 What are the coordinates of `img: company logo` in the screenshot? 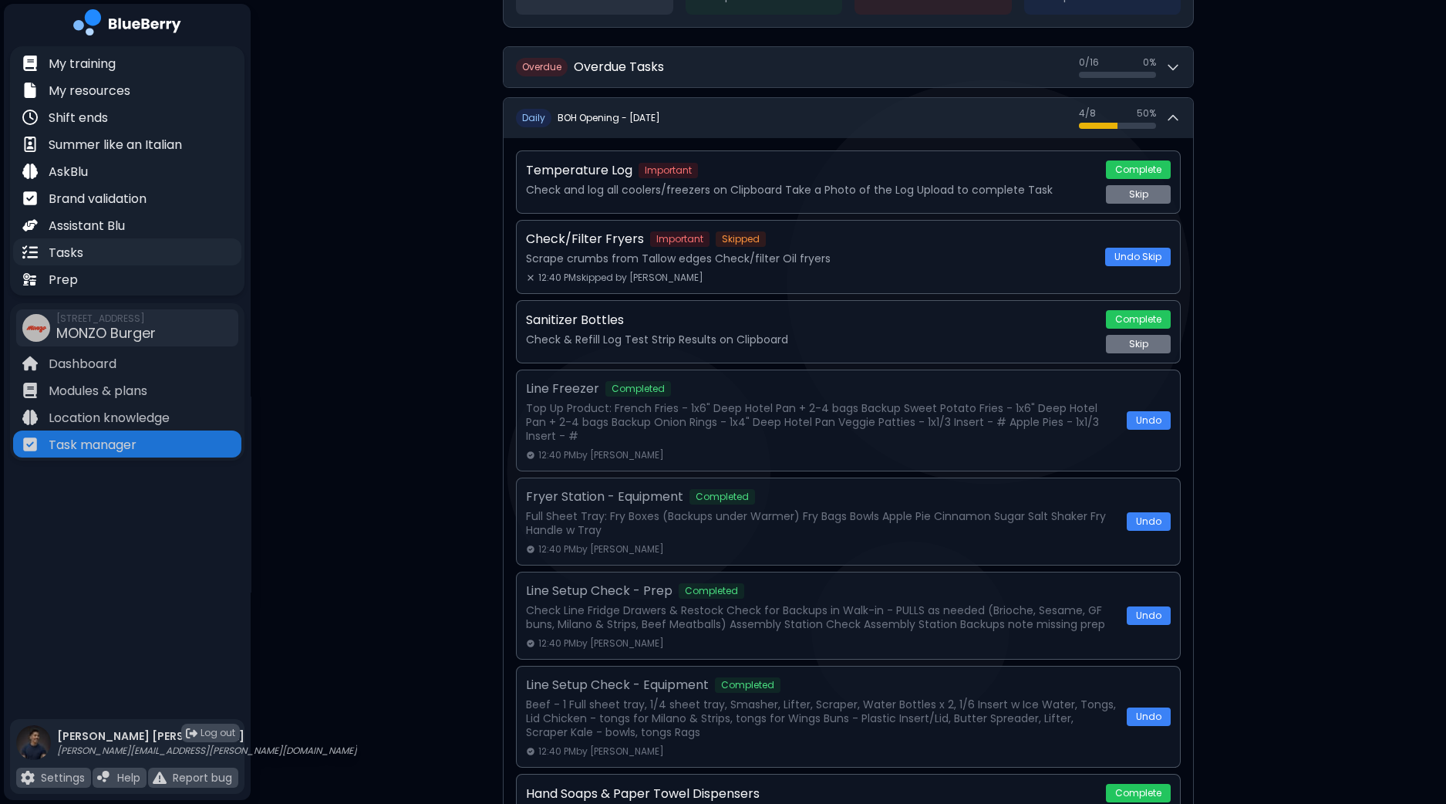 It's located at (127, 25).